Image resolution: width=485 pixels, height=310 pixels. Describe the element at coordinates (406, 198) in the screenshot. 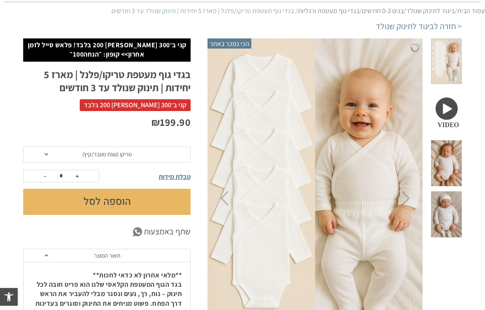

I see `button: Next` at that location.